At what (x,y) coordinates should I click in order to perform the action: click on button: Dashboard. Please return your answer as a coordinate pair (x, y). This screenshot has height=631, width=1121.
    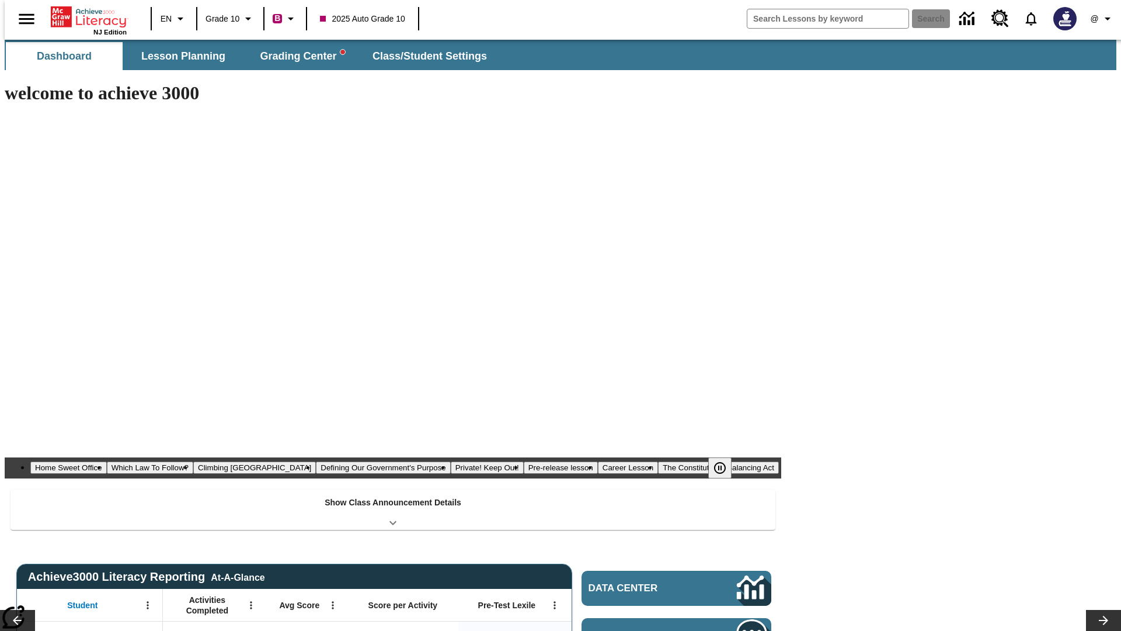
    Looking at the image, I should click on (64, 56).